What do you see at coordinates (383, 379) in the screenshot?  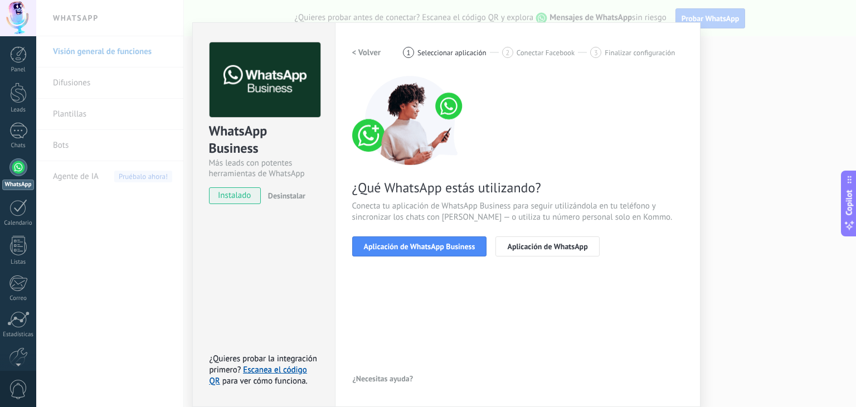 I see `button: ¿Necesitas ayuda?` at bounding box center [383, 379].